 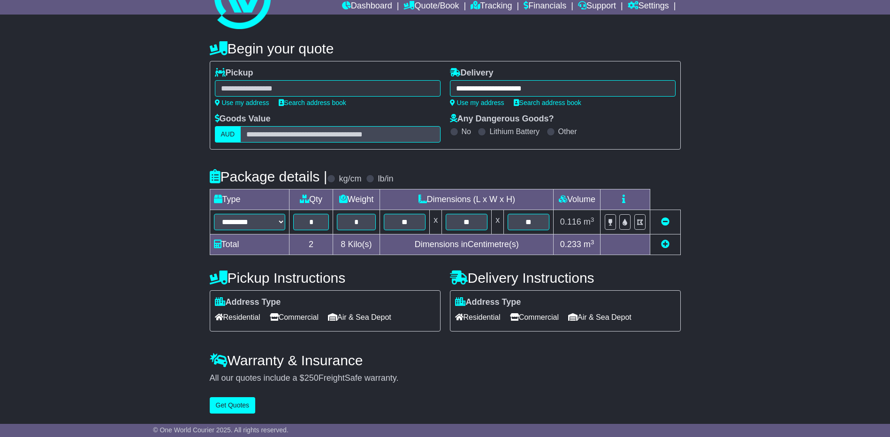 What do you see at coordinates (343, 245) in the screenshot?
I see `span: 8` at bounding box center [343, 245].